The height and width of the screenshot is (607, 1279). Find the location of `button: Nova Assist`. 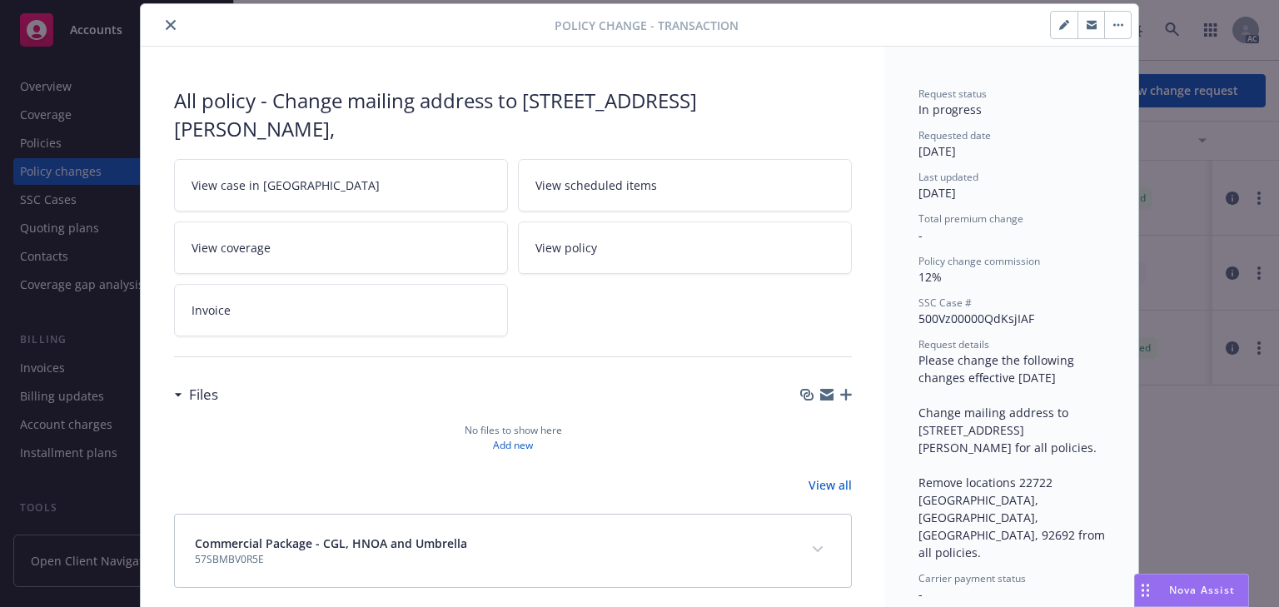

button: Nova Assist is located at coordinates (1192, 590).